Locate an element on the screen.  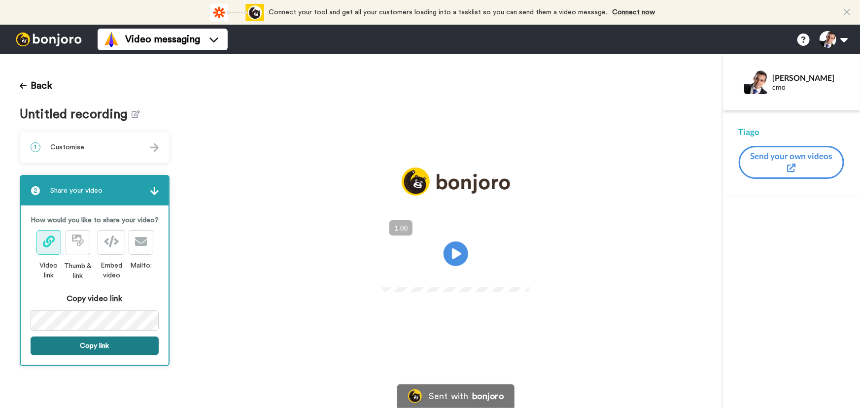
div: animation is located at coordinates (237, 12).